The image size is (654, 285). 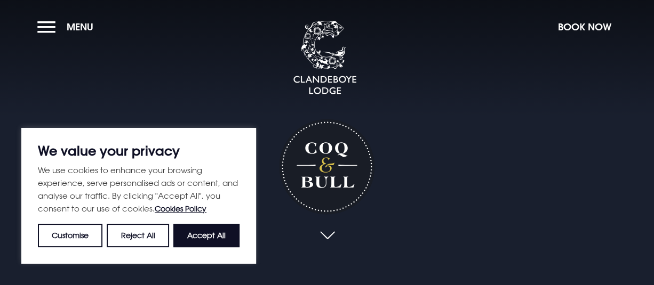 What do you see at coordinates (326, 166) in the screenshot?
I see `h1: Coq & Bull` at bounding box center [326, 166].